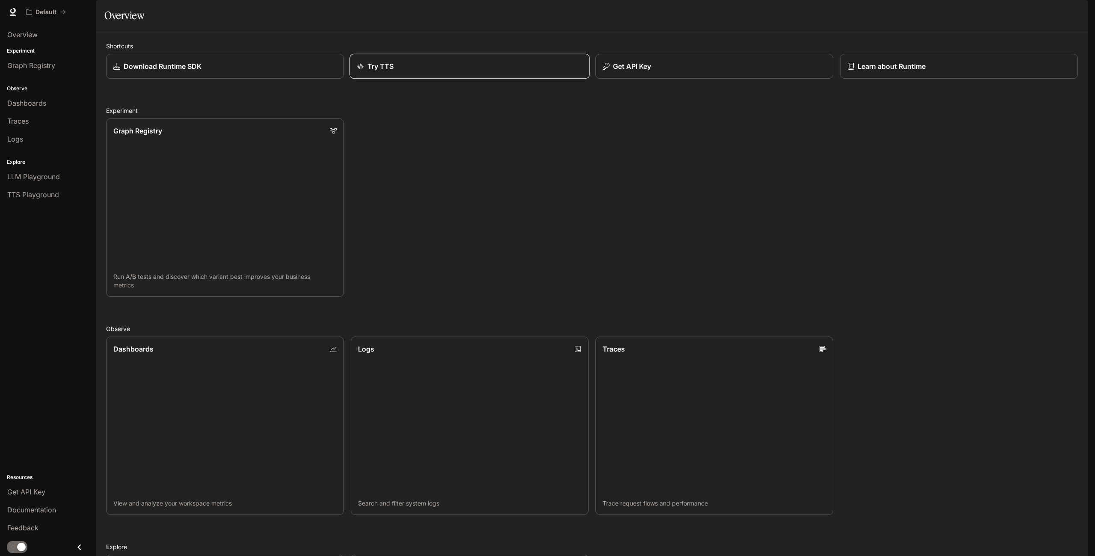  I want to click on p: Download Runtime SDK, so click(162, 66).